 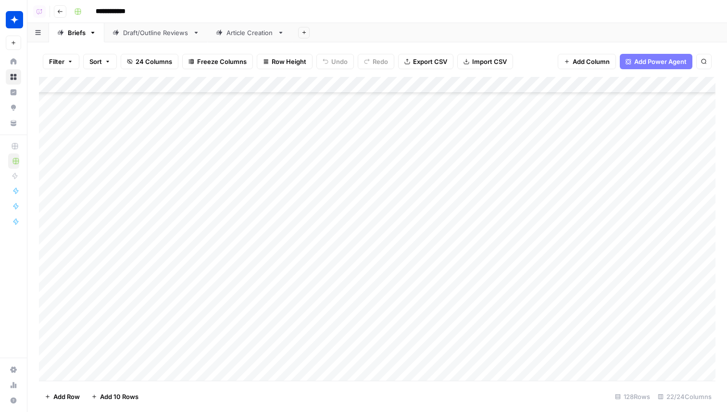 What do you see at coordinates (119, 397) in the screenshot?
I see `span: Add 10 Rows` at bounding box center [119, 397].